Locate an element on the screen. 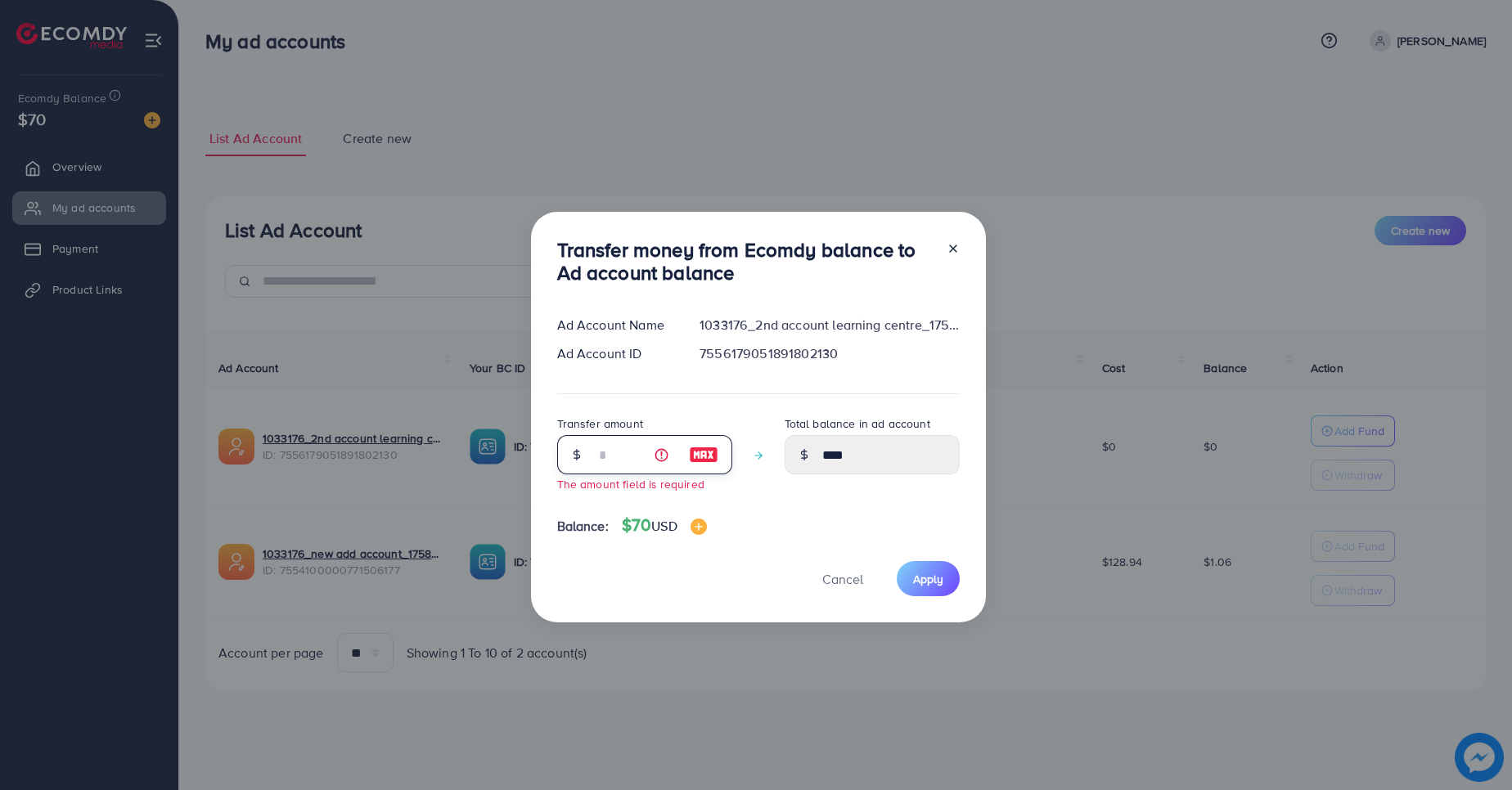 This screenshot has width=1512, height=790. span: USD is located at coordinates (664, 526).